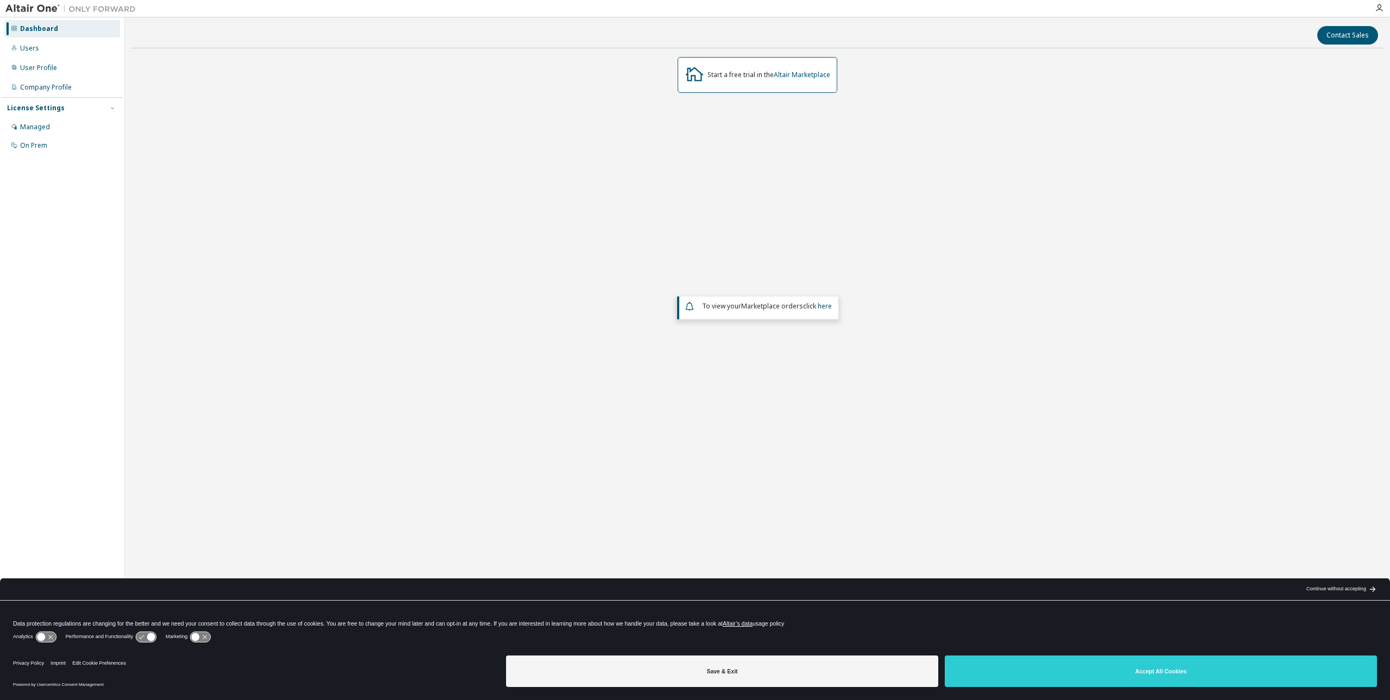  What do you see at coordinates (35, 127) in the screenshot?
I see `div: Managed` at bounding box center [35, 127].